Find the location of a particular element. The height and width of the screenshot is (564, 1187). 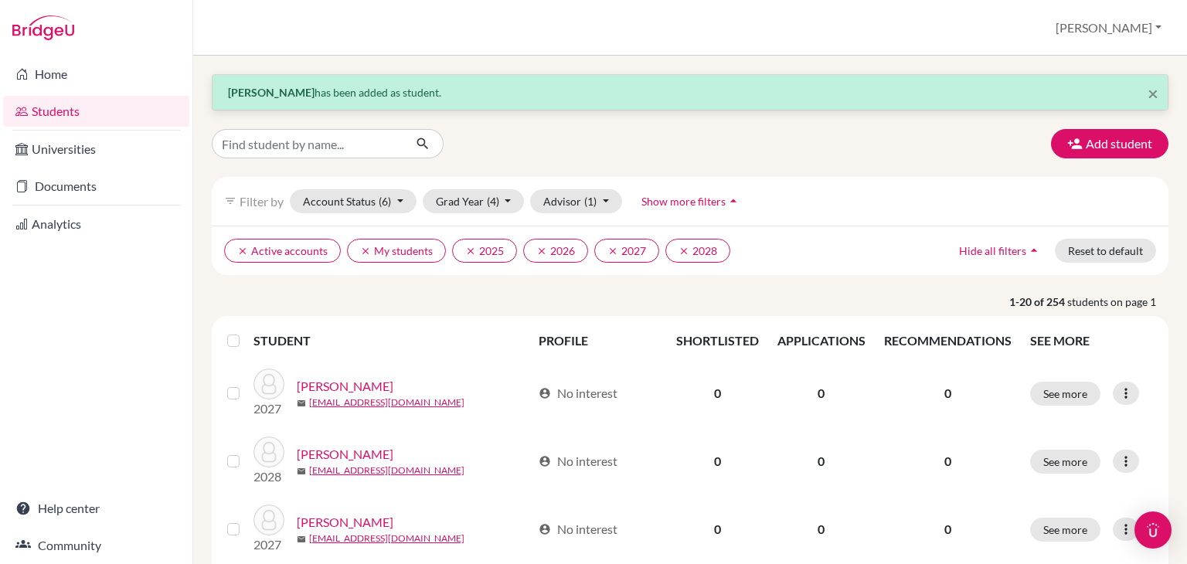

a: Students is located at coordinates (96, 111).